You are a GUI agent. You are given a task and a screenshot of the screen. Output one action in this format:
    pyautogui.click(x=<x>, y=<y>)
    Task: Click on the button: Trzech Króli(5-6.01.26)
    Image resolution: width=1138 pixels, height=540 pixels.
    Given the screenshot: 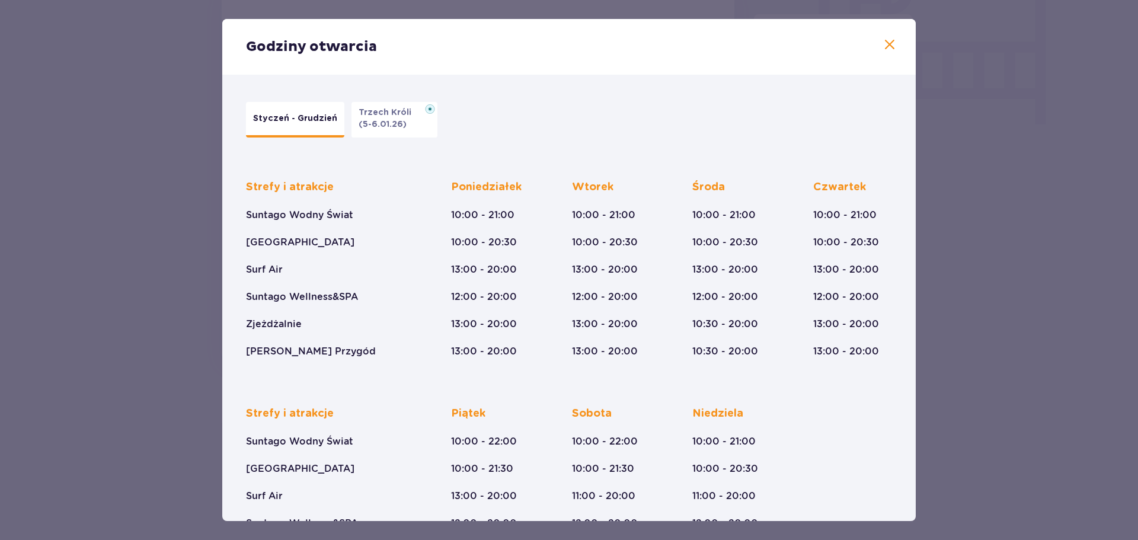 What is the action you would take?
    pyautogui.click(x=394, y=120)
    